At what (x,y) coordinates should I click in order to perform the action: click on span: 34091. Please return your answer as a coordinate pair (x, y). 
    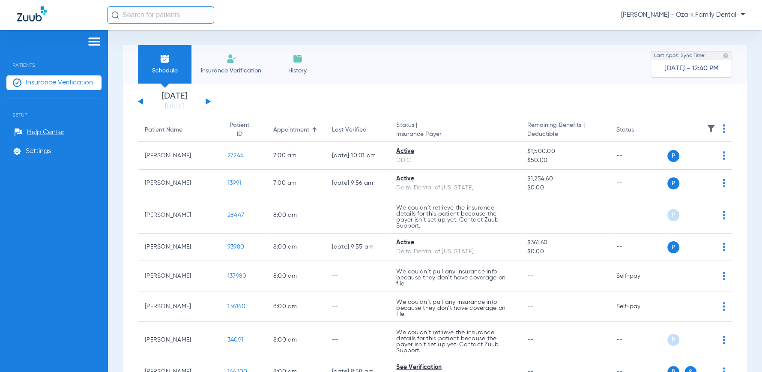
    Looking at the image, I should click on (235, 340).